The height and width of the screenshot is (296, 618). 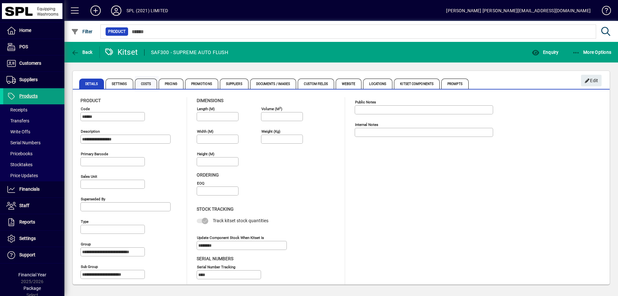 What do you see at coordinates (34, 31) in the screenshot?
I see `a: Home` at bounding box center [34, 31].